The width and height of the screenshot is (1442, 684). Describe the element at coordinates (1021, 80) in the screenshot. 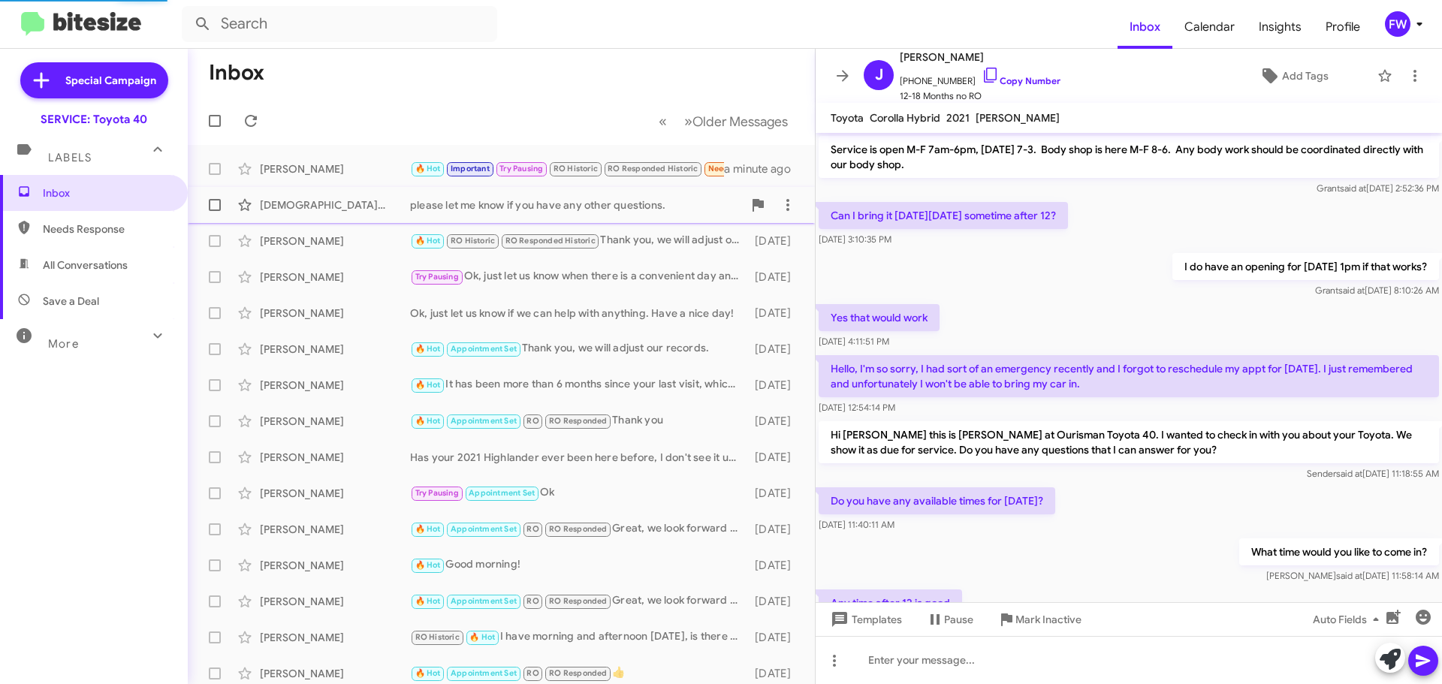

I see `a: Copy Number` at that location.